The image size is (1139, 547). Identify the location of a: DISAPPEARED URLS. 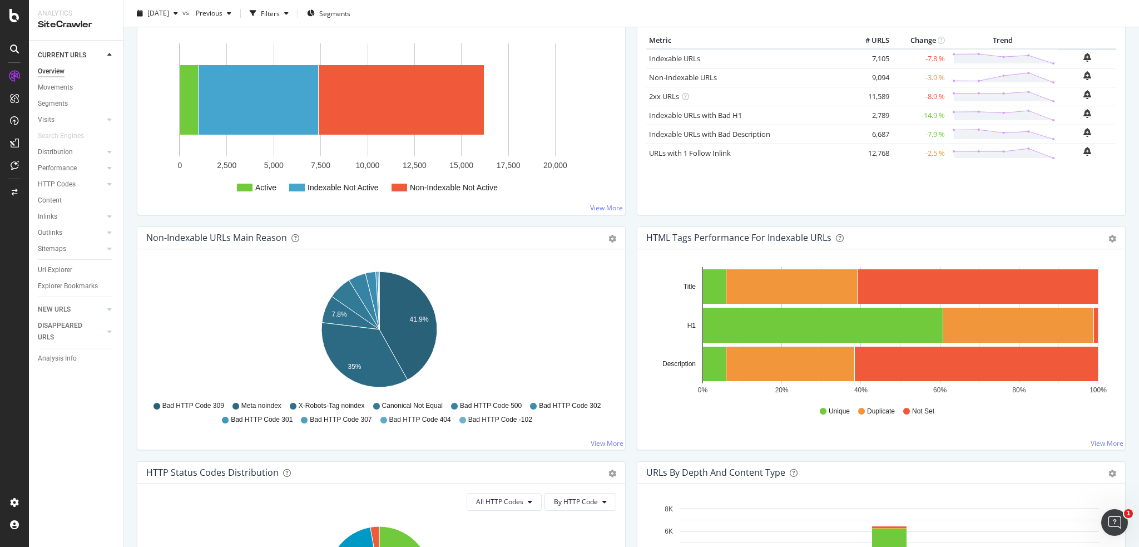
(71, 331).